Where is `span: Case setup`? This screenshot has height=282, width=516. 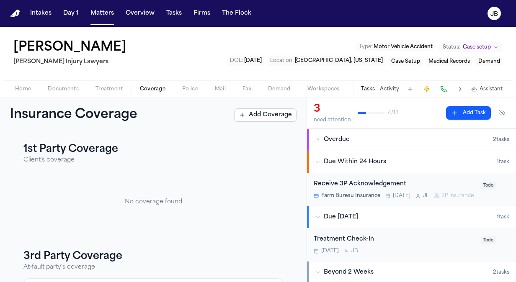 span: Case setup is located at coordinates (477, 47).